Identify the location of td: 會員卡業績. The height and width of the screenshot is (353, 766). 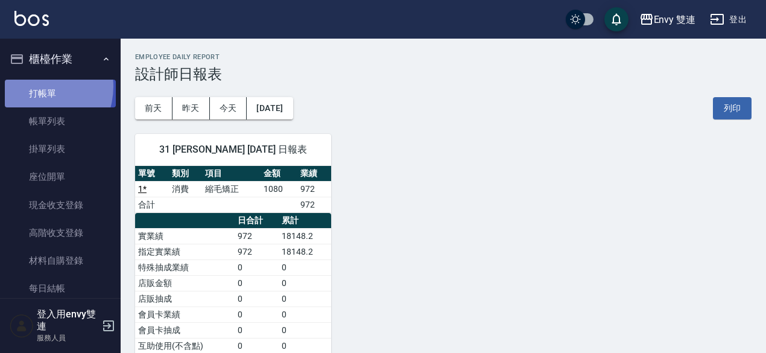
(185, 314).